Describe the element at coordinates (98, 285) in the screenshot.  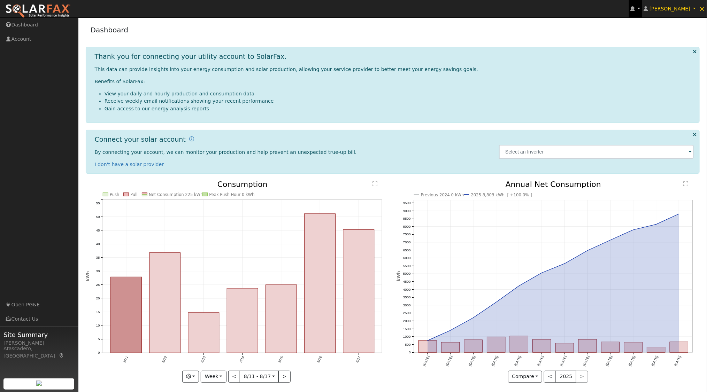
I see `text: 25` at that location.